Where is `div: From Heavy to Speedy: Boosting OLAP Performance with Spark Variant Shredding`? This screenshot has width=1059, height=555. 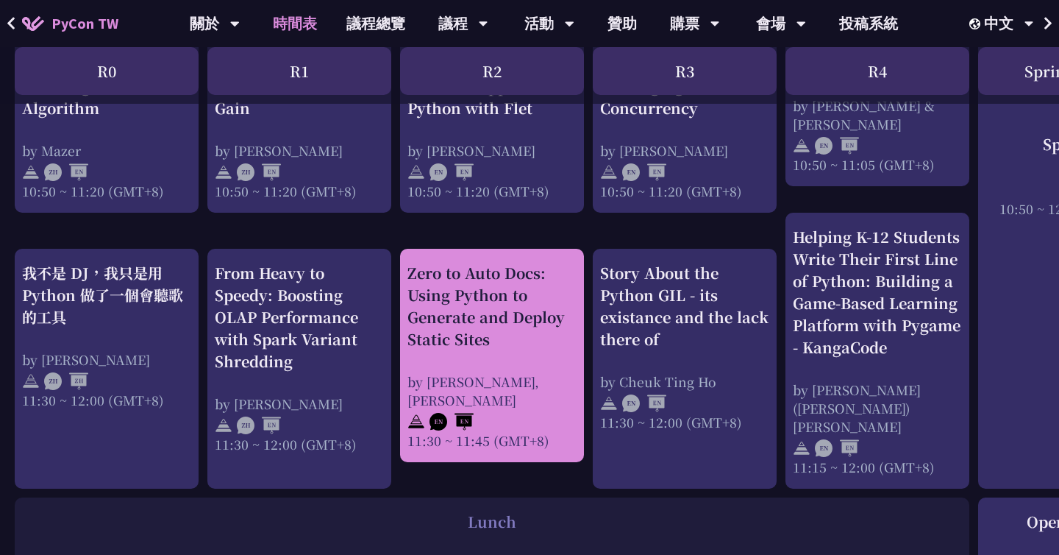 div: From Heavy to Speedy: Boosting OLAP Performance with Spark Variant Shredding is located at coordinates (299, 317).